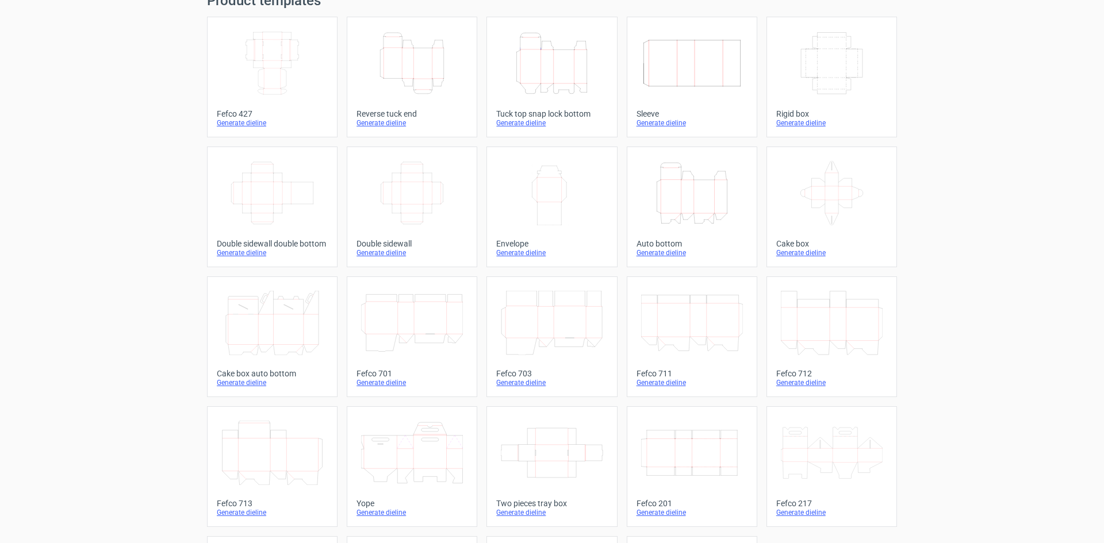 This screenshot has width=1104, height=543. What do you see at coordinates (412, 114) in the screenshot?
I see `div: Reverse tuck end` at bounding box center [412, 114].